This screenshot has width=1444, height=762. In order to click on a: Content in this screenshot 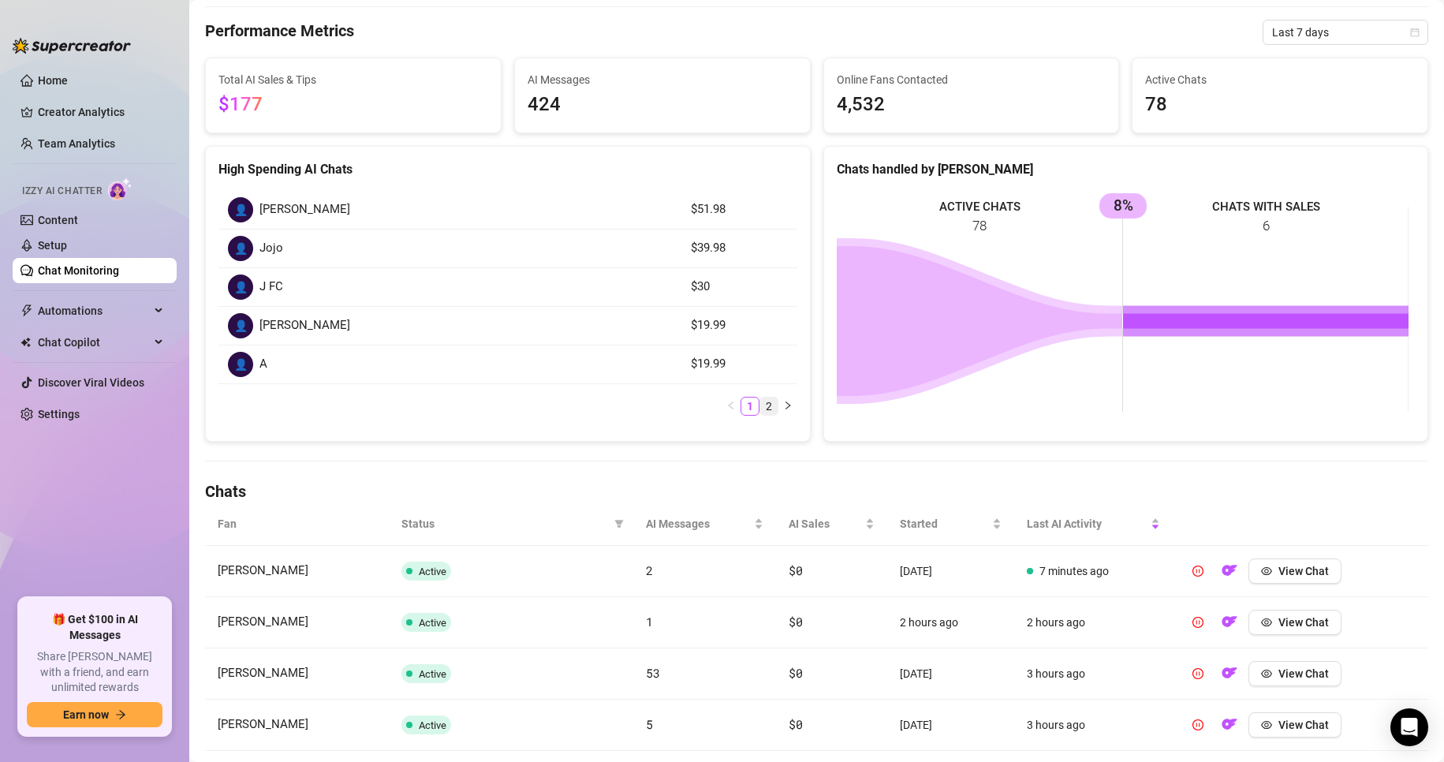, I will do `click(58, 220)`.